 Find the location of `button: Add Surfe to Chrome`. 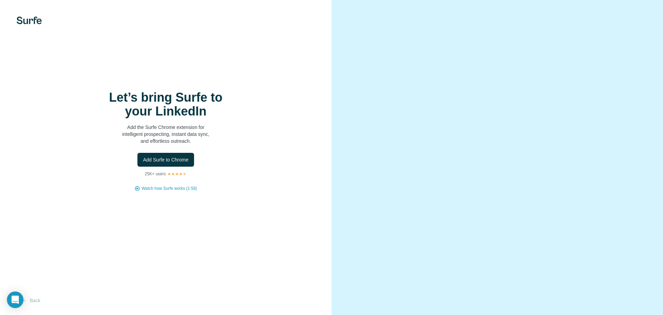

button: Add Surfe to Chrome is located at coordinates (166, 160).